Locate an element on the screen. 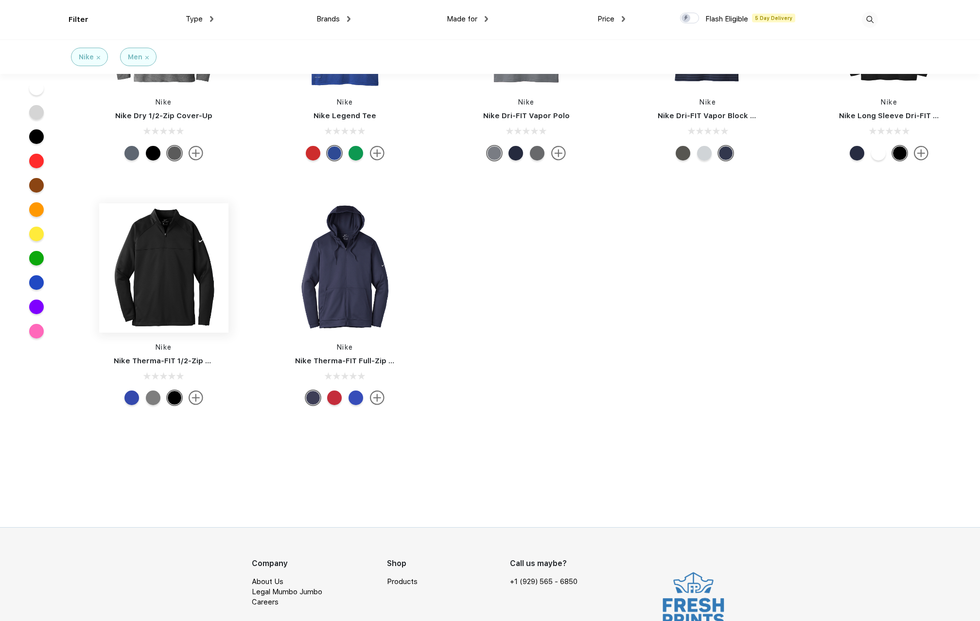  span: Price is located at coordinates (606, 19).